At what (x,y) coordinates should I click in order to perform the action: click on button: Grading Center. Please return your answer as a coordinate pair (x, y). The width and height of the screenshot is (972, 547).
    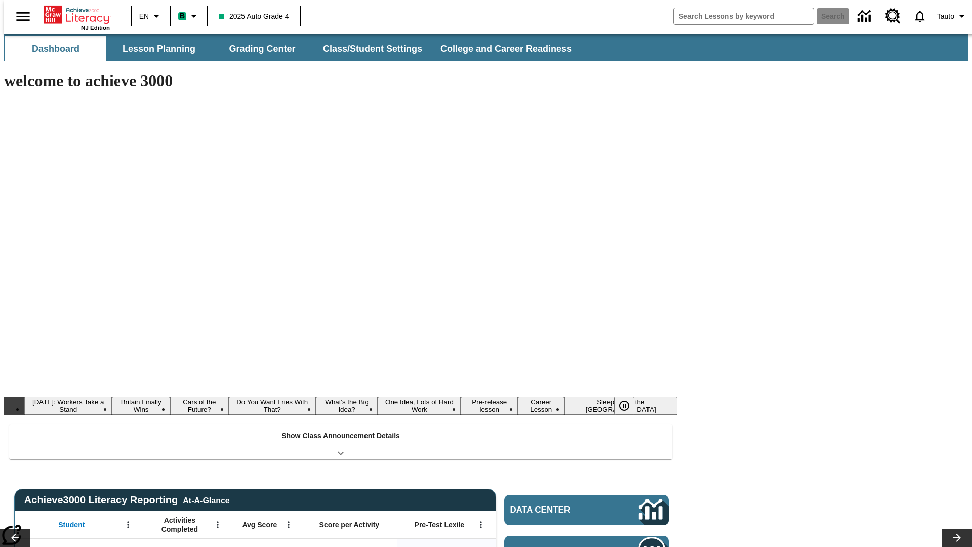
    Looking at the image, I should click on (262, 49).